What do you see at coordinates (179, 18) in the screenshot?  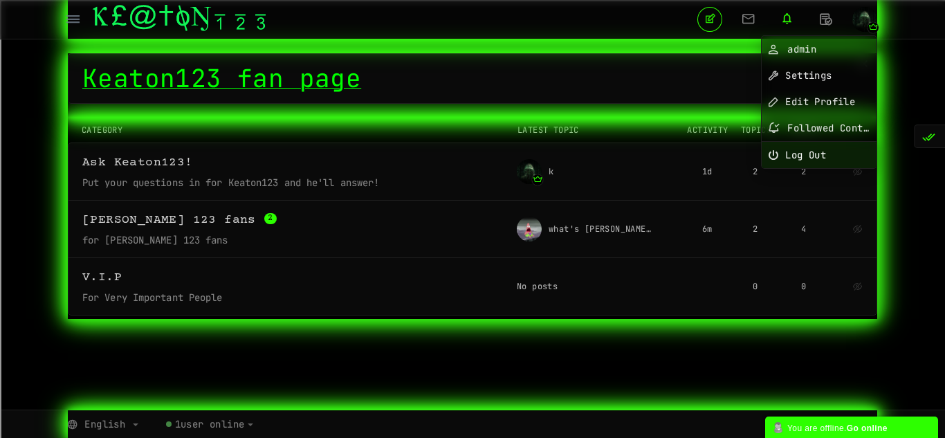 I see `img: x-cryption.png` at bounding box center [179, 18].